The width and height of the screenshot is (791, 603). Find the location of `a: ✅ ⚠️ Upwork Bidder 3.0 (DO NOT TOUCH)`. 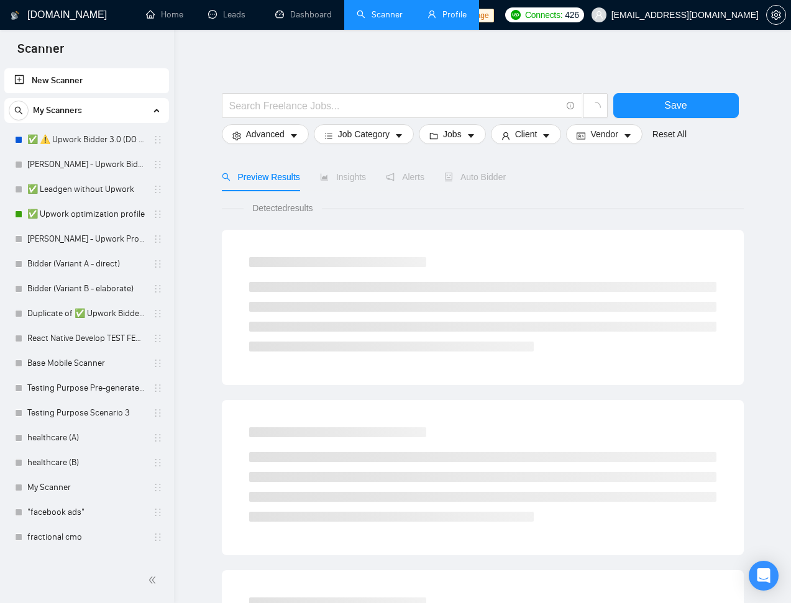

a: ✅ ⚠️ Upwork Bidder 3.0 (DO NOT TOUCH) is located at coordinates (86, 140).